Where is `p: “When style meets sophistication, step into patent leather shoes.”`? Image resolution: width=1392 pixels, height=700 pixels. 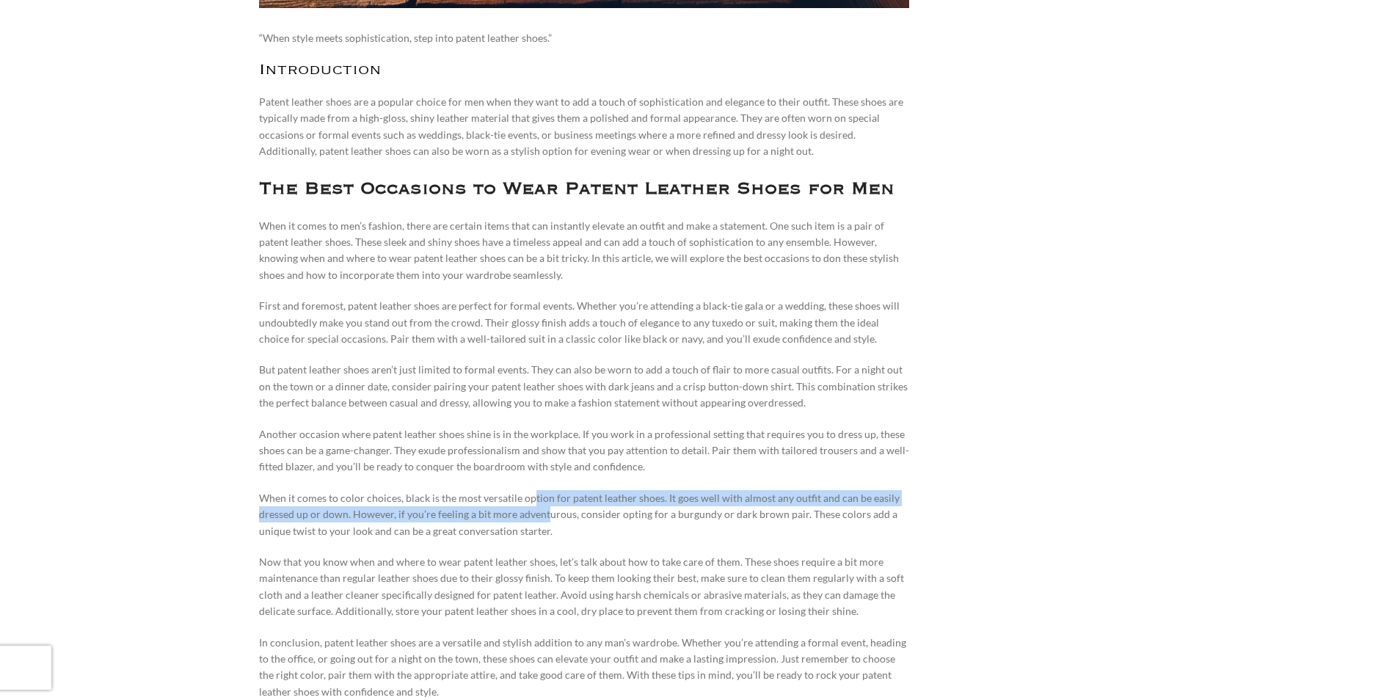
p: “When style meets sophistication, step into patent leather shoes.” is located at coordinates (584, 38).